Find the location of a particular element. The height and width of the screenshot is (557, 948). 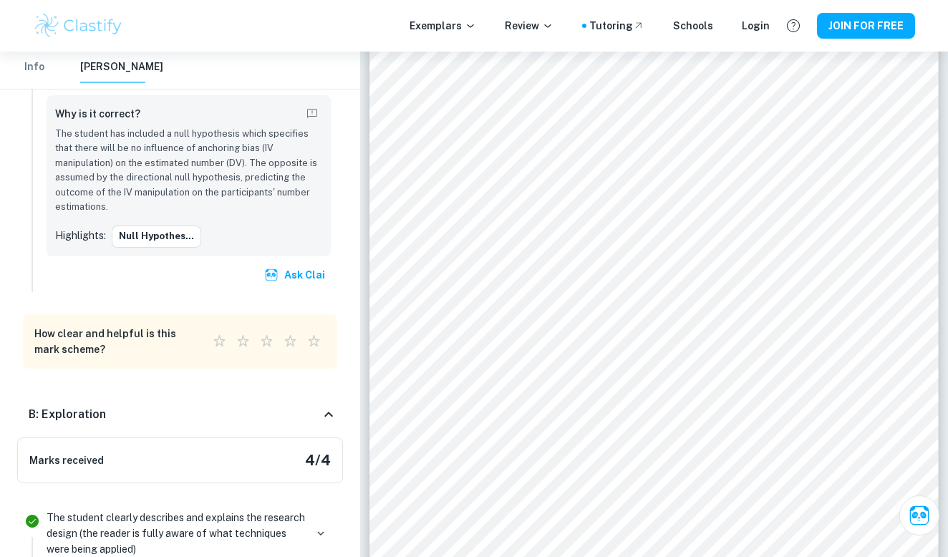

p: Highlights: is located at coordinates (80, 236).